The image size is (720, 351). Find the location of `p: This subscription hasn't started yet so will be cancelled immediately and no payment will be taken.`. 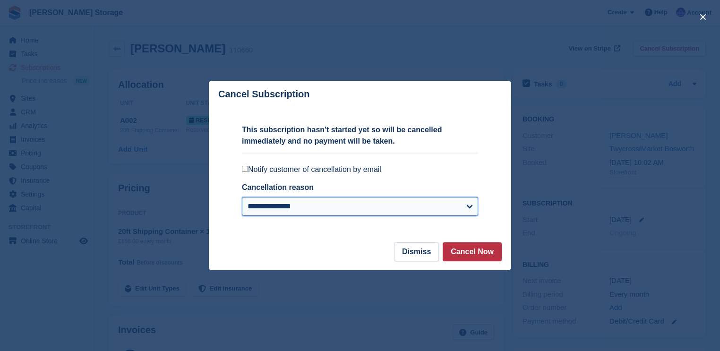

p: This subscription hasn't started yet so will be cancelled immediately and no payment will be taken. is located at coordinates (360, 136).